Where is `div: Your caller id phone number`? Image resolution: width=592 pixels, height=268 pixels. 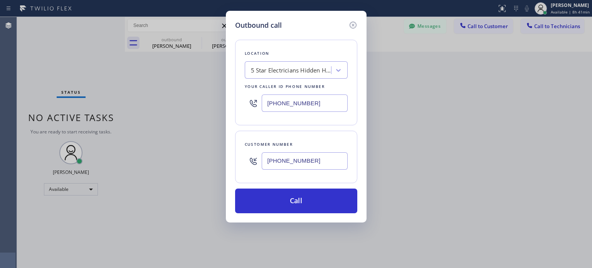 div: Your caller id phone number is located at coordinates (296, 86).